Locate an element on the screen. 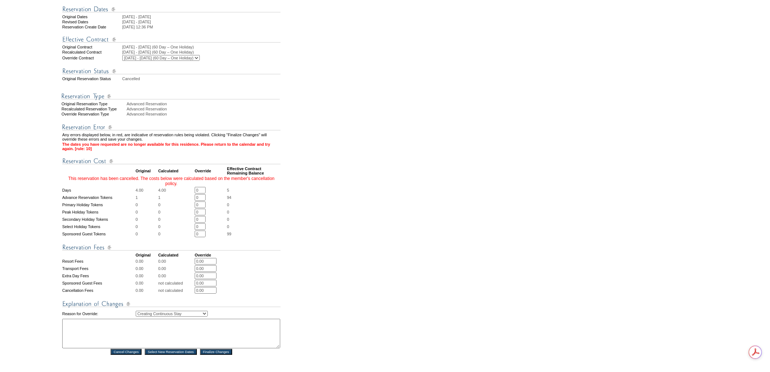 Image resolution: width=770 pixels, height=372 pixels. td: Recalculated Contract is located at coordinates (92, 52).